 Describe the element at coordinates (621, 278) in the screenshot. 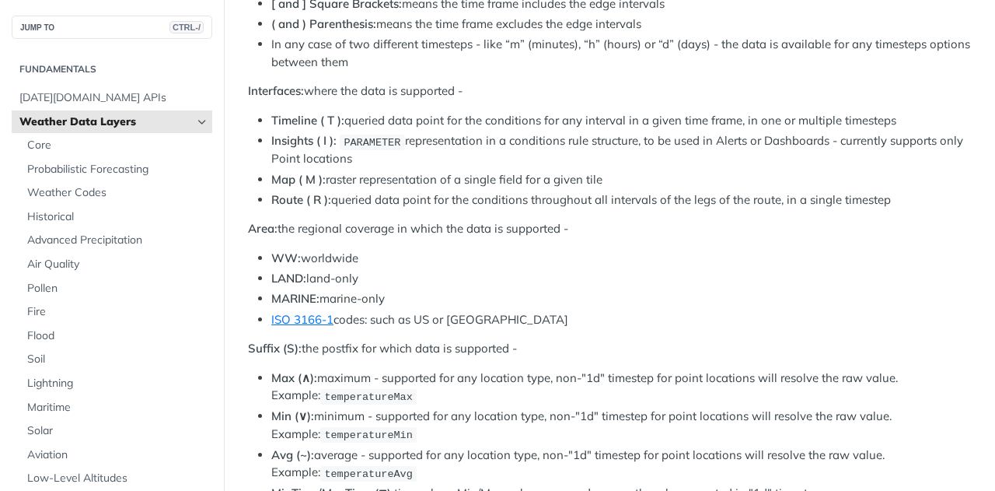

I see `li: land-only` at that location.